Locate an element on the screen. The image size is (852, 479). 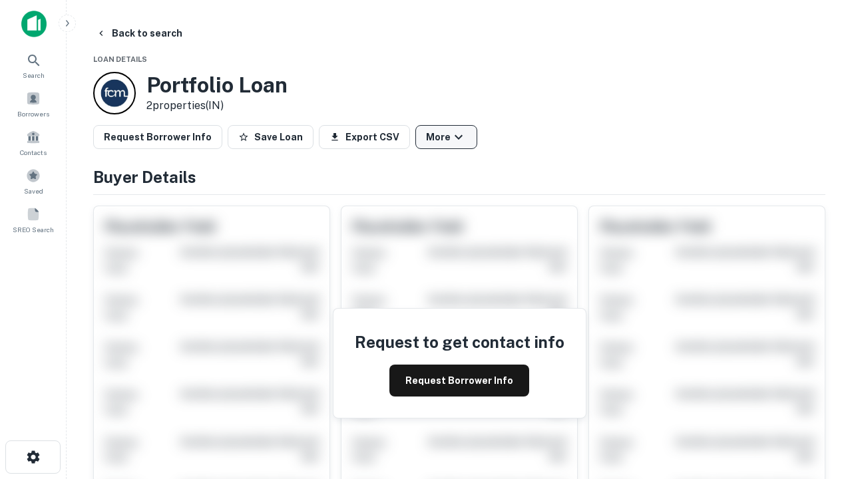
h3: Portfolio Loan is located at coordinates (217, 85).